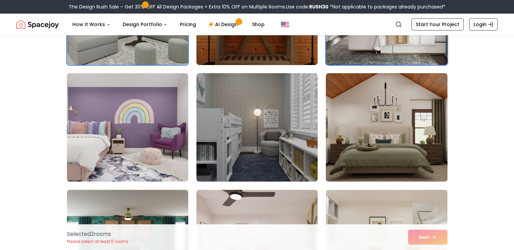  What do you see at coordinates (386, 128) in the screenshot?
I see `img: Room room-6` at bounding box center [386, 128].